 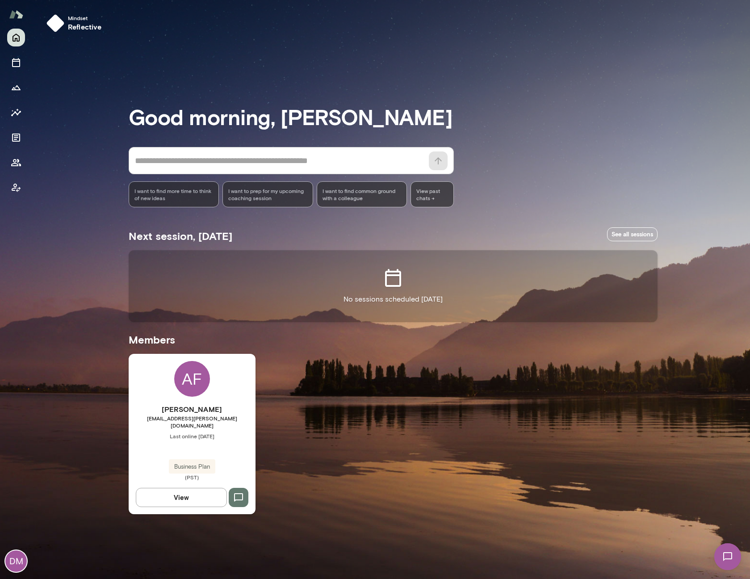 I want to click on span: Mindset, so click(x=85, y=18).